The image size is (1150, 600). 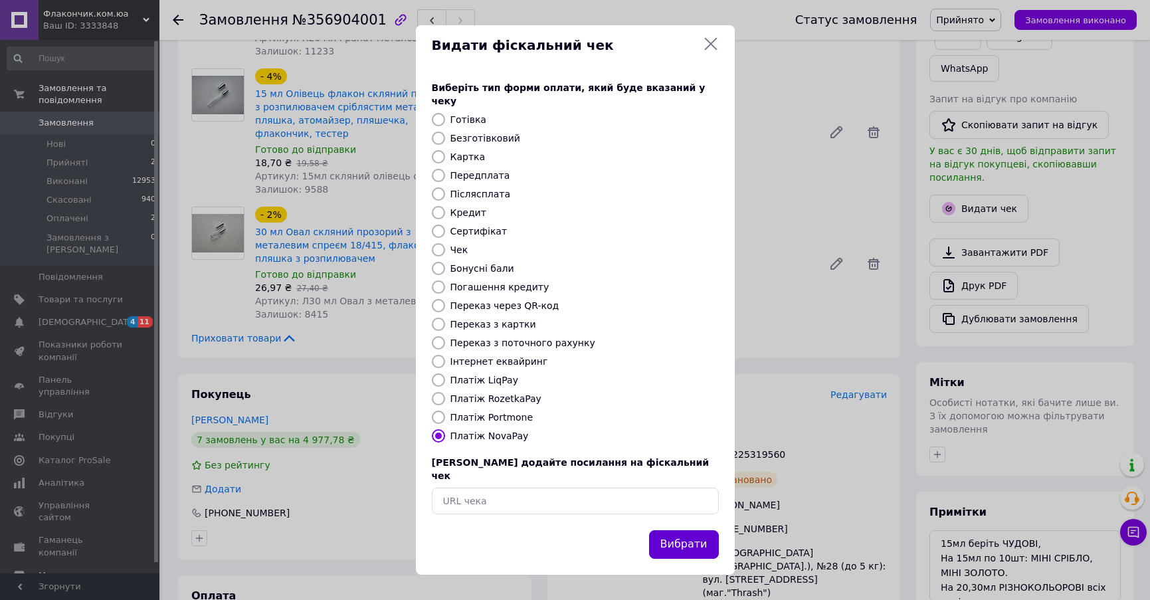 What do you see at coordinates (459, 250) in the screenshot?
I see `label: Чек` at bounding box center [459, 250].